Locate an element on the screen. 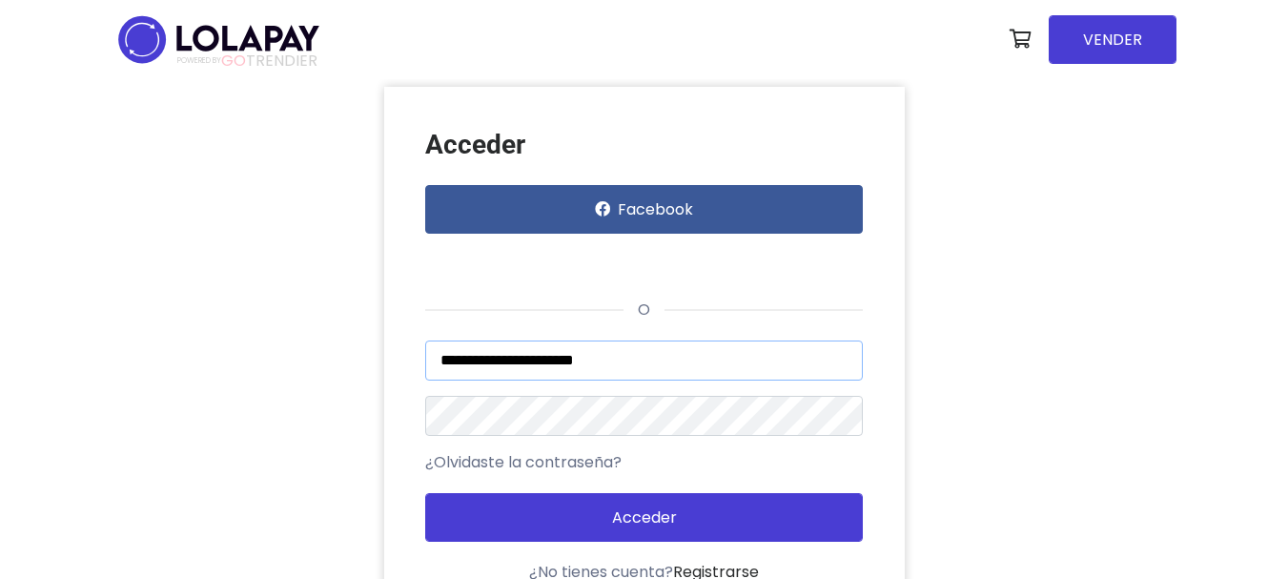 The height and width of the screenshot is (579, 1288). span: POWERED BY is located at coordinates (199, 60).